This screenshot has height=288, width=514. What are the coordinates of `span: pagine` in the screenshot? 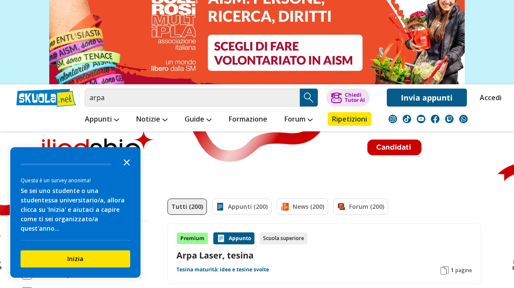 It's located at (463, 271).